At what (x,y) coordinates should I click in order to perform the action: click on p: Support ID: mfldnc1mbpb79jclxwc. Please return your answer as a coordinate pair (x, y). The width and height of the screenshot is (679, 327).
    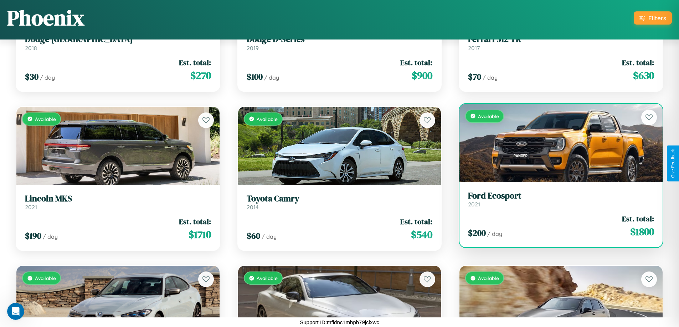
    Looking at the image, I should click on (339, 322).